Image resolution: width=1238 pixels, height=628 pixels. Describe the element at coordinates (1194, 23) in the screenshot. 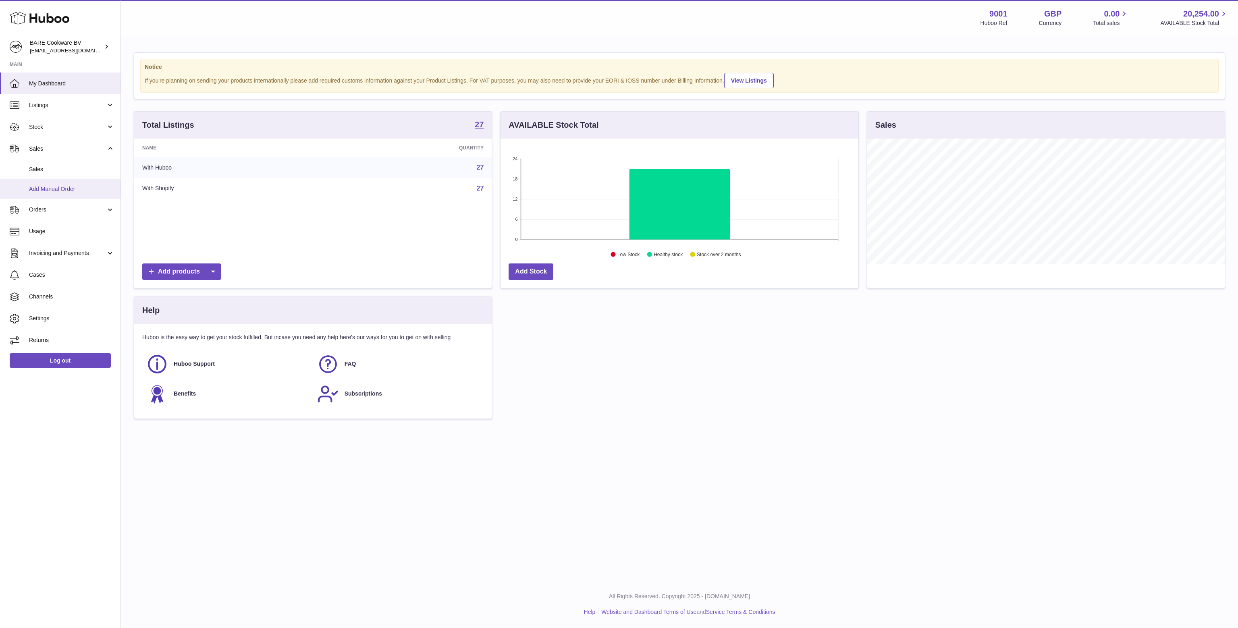

I see `span: AVAILABLE Stock Total` at that location.